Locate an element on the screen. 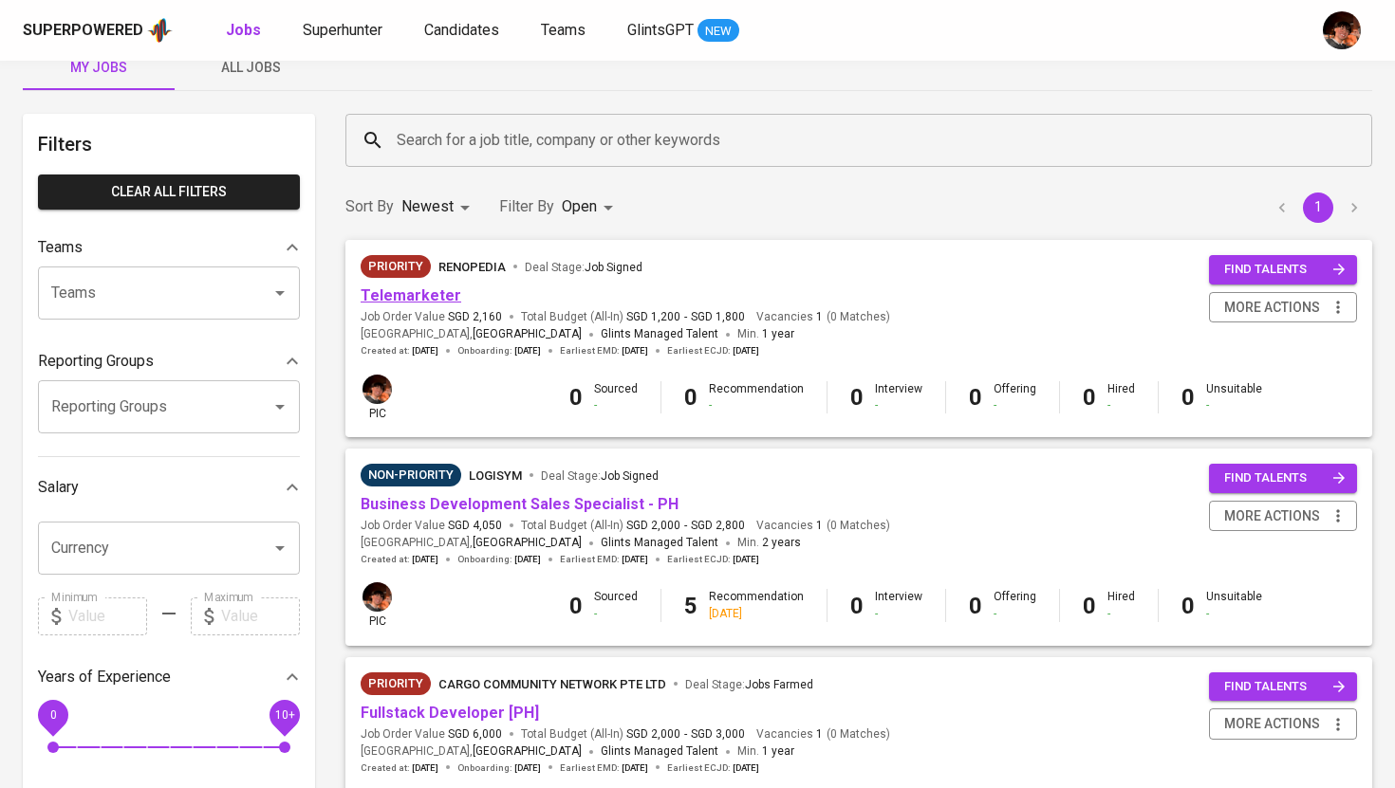  a: Telemarketer is located at coordinates (411, 295).